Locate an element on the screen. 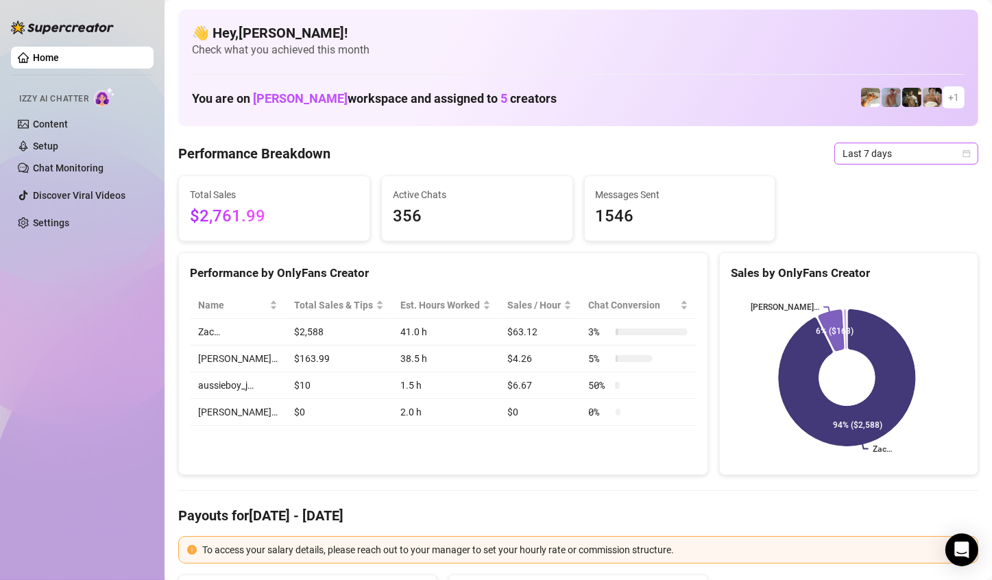  td: $163.99 is located at coordinates (339, 359).